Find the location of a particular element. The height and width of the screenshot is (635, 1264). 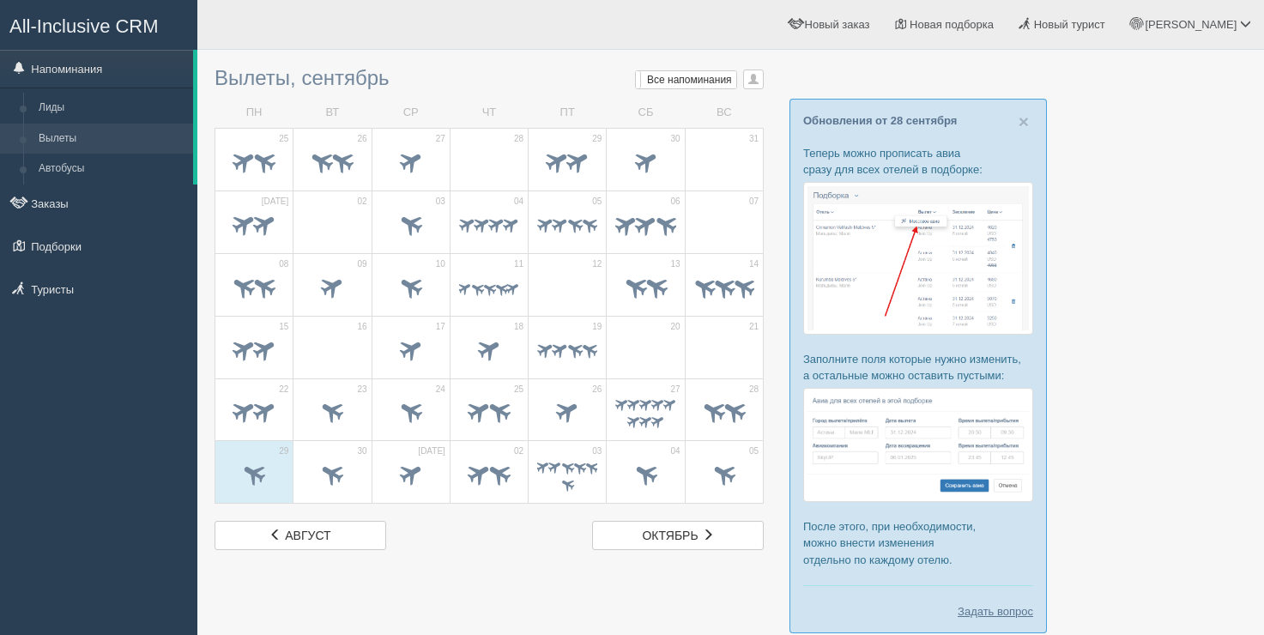

span: 14 is located at coordinates (754, 264).